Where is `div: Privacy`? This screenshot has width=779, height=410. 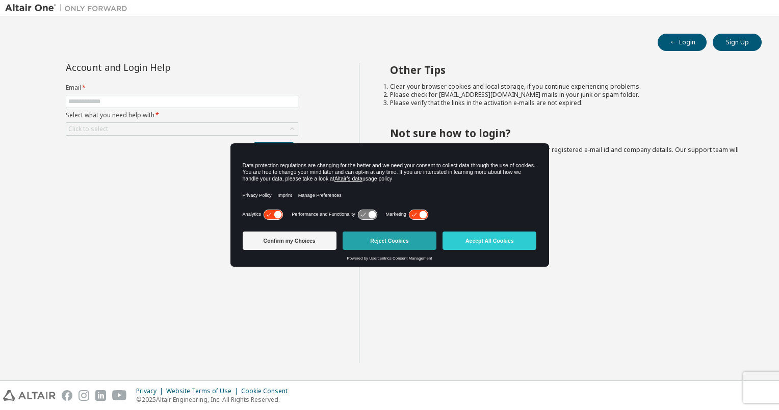
div: Privacy is located at coordinates (151, 391).